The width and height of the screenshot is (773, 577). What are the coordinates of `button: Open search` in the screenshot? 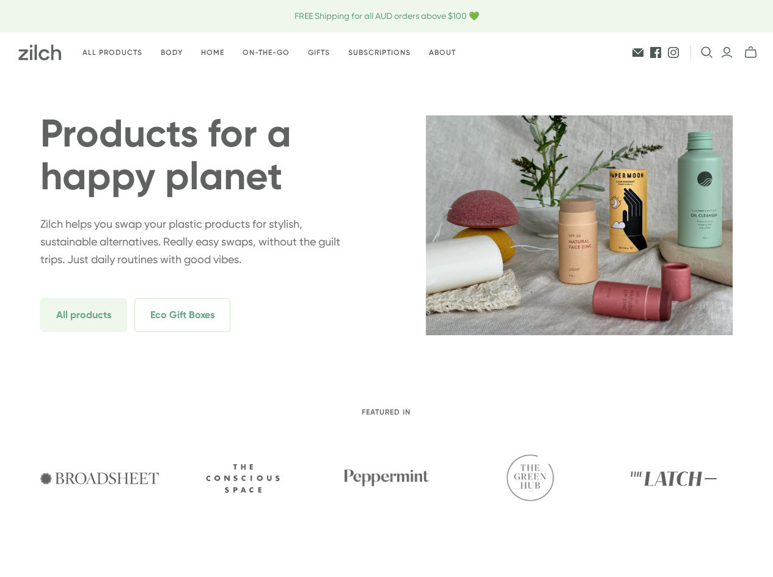 It's located at (707, 53).